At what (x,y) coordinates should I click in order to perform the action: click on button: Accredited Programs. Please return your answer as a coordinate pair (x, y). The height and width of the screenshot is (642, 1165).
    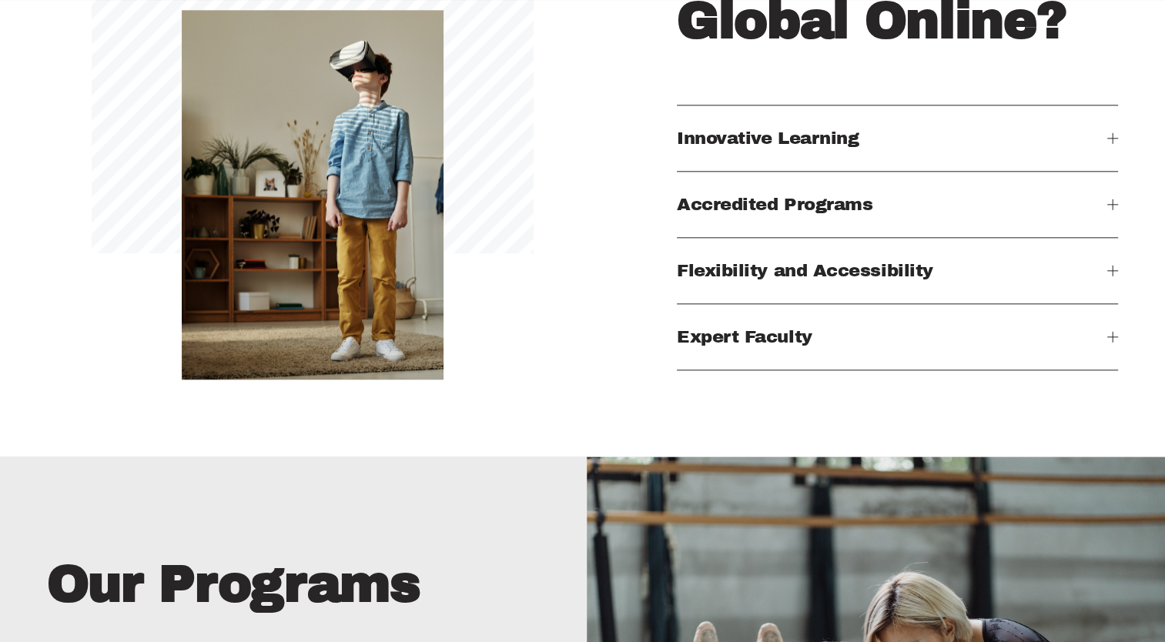
    Looking at the image, I should click on (897, 204).